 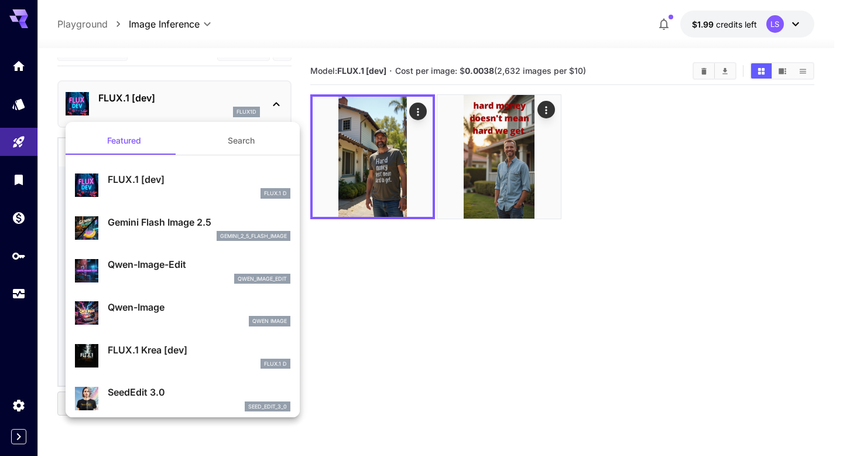 What do you see at coordinates (269, 321) in the screenshot?
I see `p: Qwen Image` at bounding box center [269, 321].